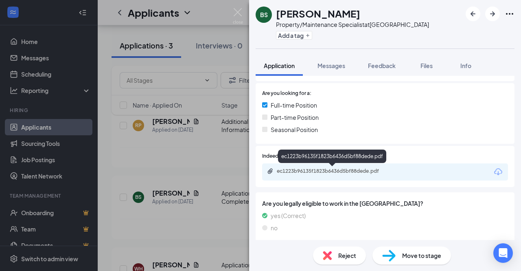  Describe the element at coordinates (503, 253) in the screenshot. I see `div: Open Intercom Messenger` at that location.